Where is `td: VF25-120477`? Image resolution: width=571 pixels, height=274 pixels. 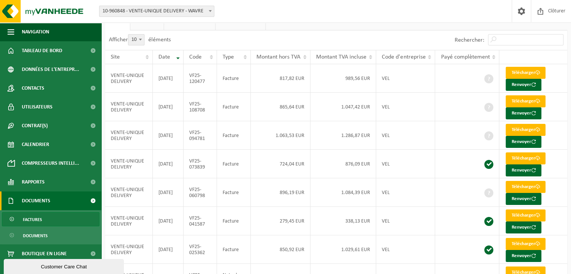
td: VF25-120477 is located at coordinates (200, 78).